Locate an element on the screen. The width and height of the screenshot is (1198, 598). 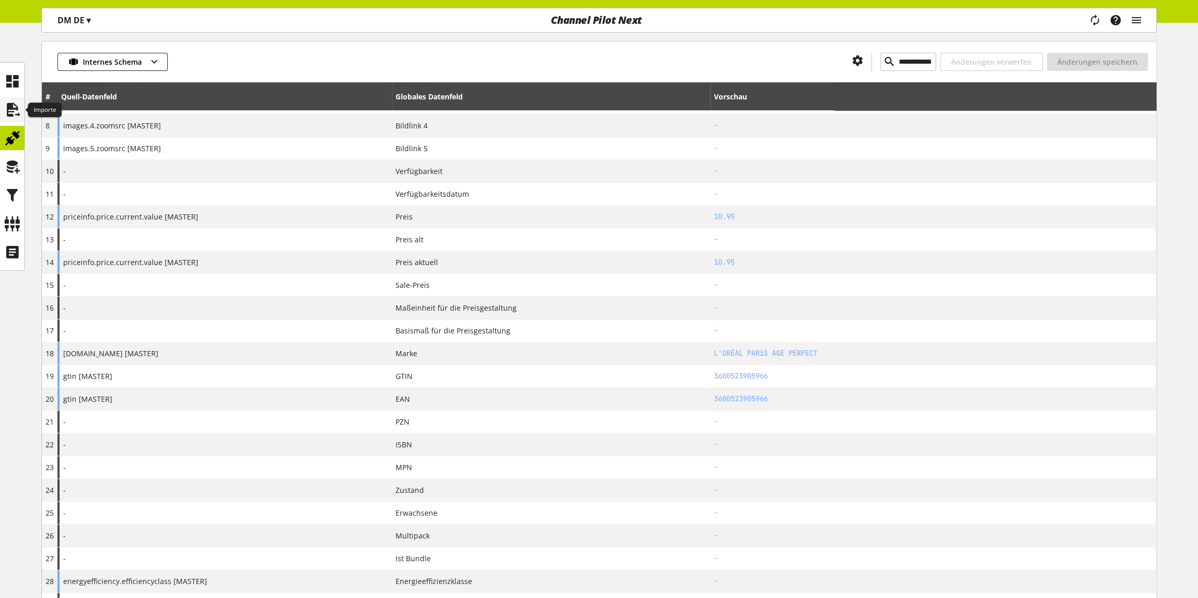
span: EAN is located at coordinates (403, 399).